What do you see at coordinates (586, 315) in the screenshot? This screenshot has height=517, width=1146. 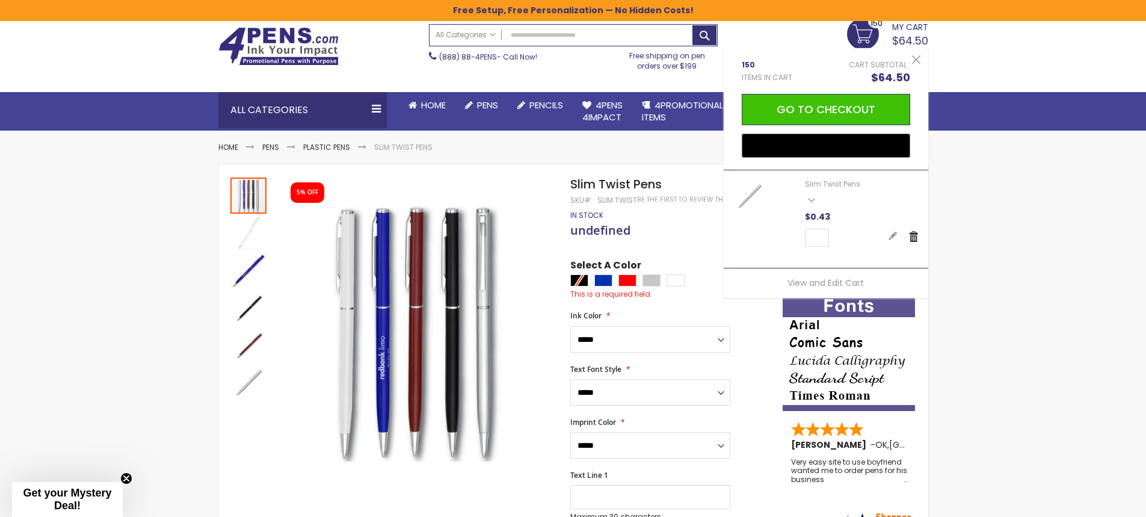 I see `span: Ink Color` at bounding box center [586, 315].